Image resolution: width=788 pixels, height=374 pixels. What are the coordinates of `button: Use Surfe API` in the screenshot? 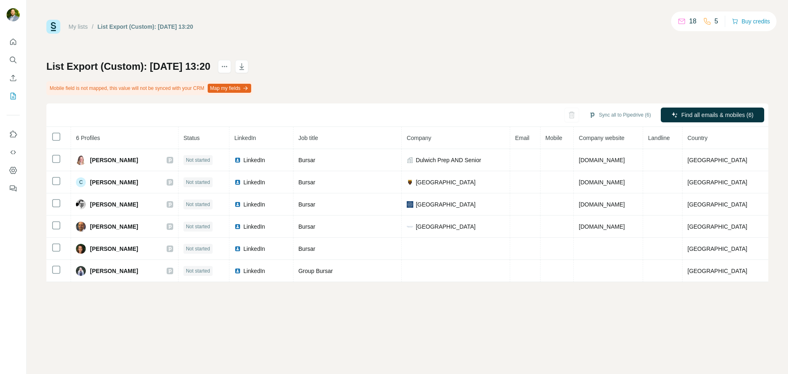 It's located at (13, 152).